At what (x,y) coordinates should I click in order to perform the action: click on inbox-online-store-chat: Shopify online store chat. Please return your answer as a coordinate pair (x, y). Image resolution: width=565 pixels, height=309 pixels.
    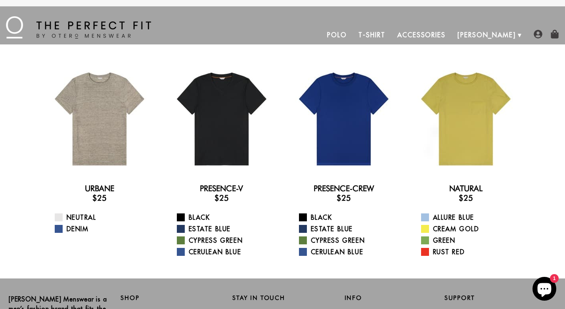
    Looking at the image, I should click on (544, 289).